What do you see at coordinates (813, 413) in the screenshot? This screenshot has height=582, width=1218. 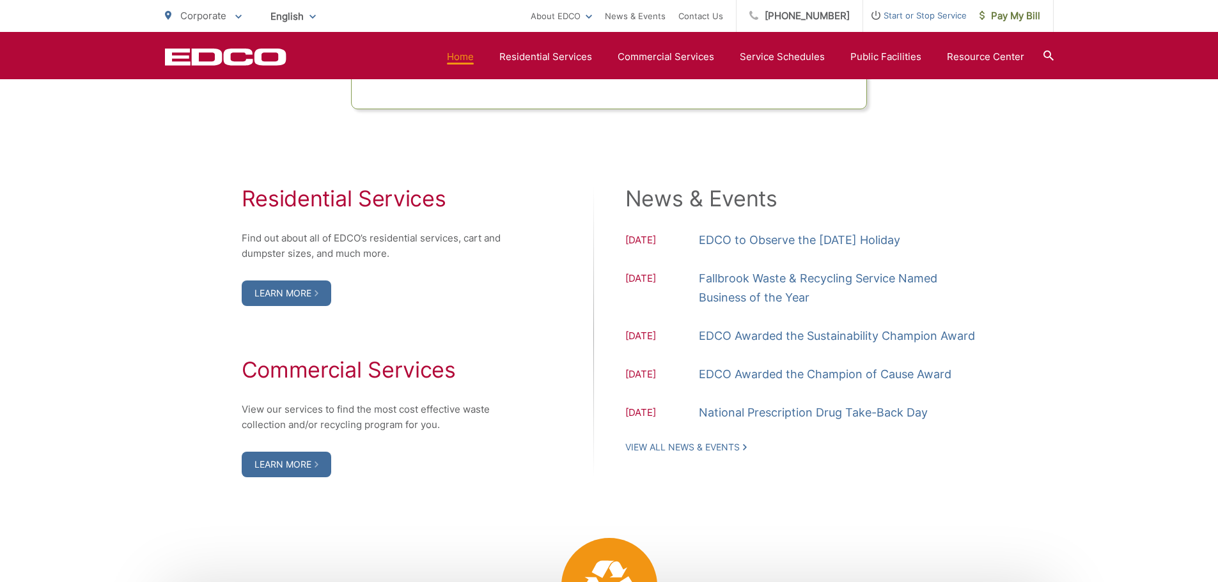 I see `a: National Prescription Drug Take-Back Day` at bounding box center [813, 413].